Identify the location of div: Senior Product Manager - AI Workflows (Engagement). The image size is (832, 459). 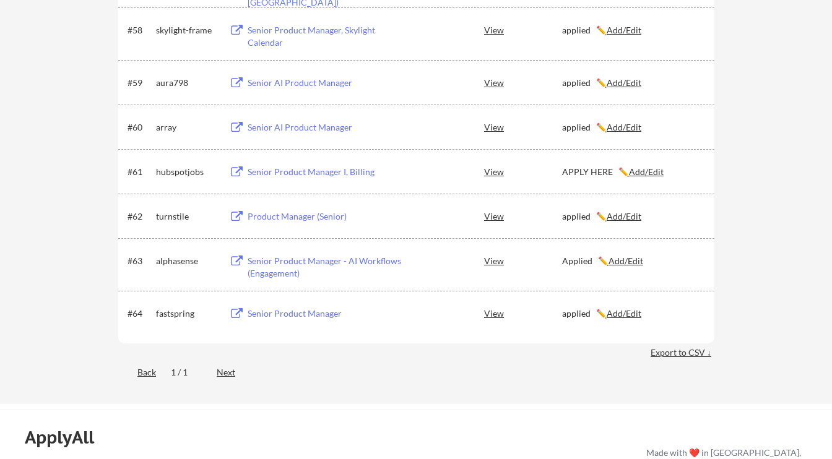
(324, 267).